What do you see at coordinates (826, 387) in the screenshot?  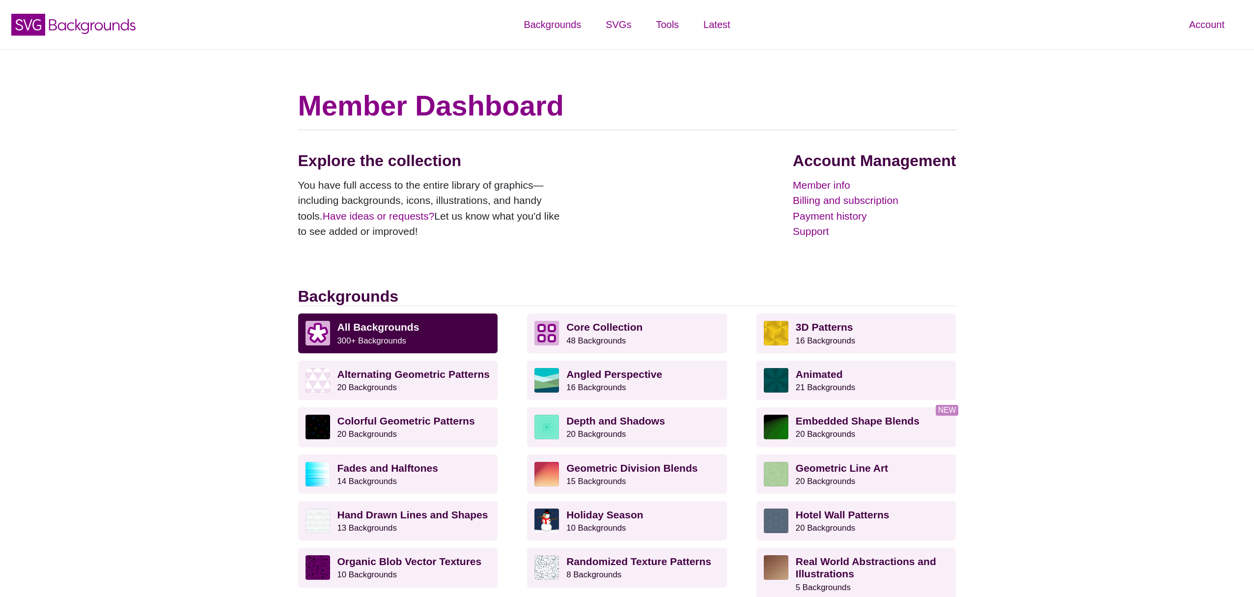 I see `small: 21 Backgrounds` at bounding box center [826, 387].